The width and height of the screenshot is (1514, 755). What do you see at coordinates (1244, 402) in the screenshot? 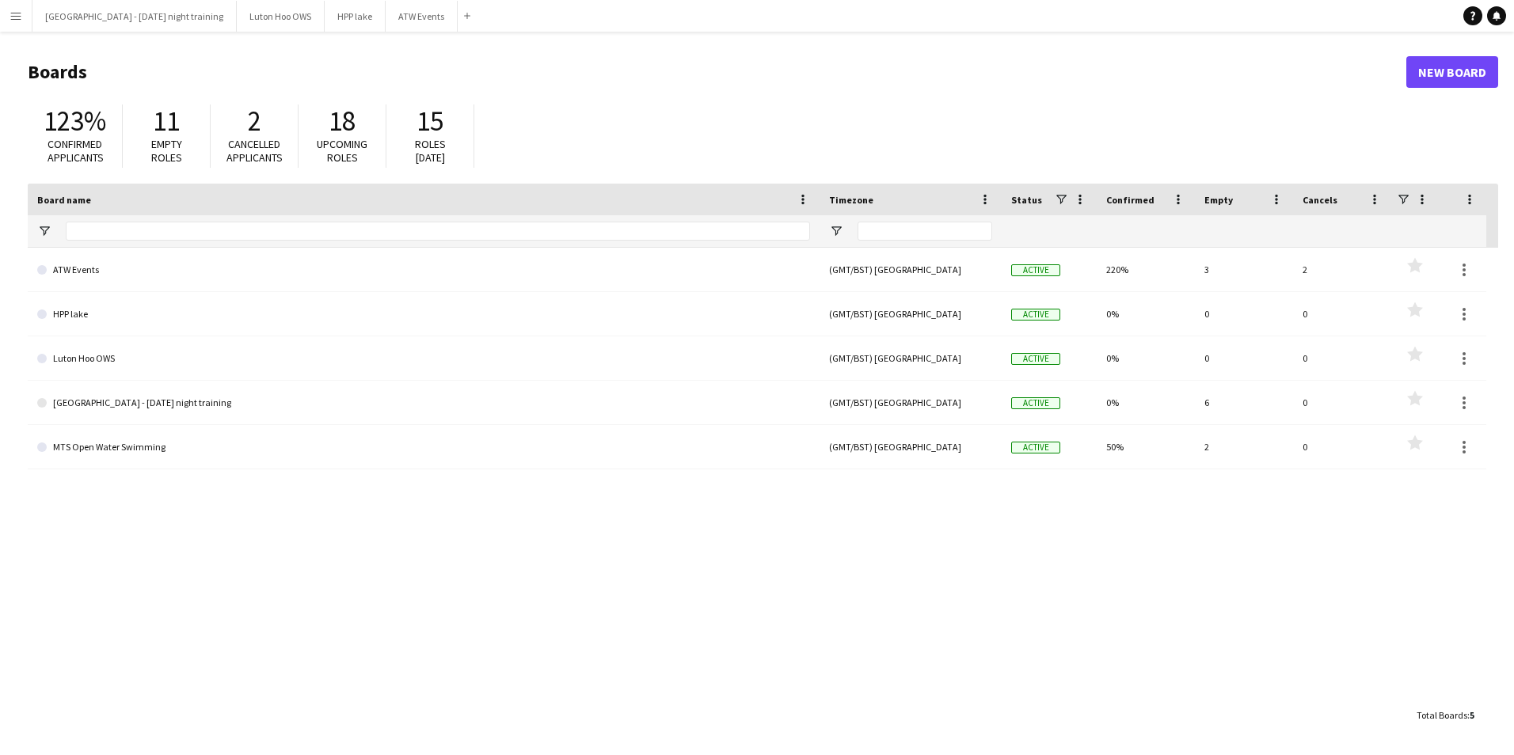
I see `div: 6` at bounding box center [1244, 402].